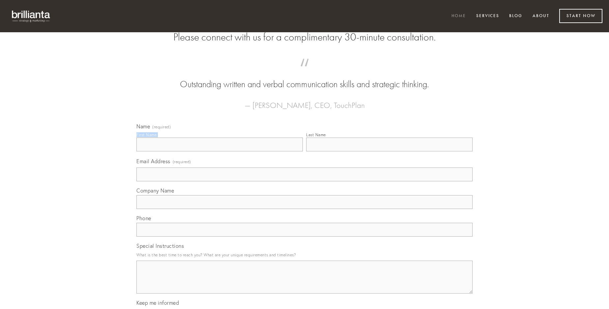  I want to click on span: Phone, so click(144, 218).